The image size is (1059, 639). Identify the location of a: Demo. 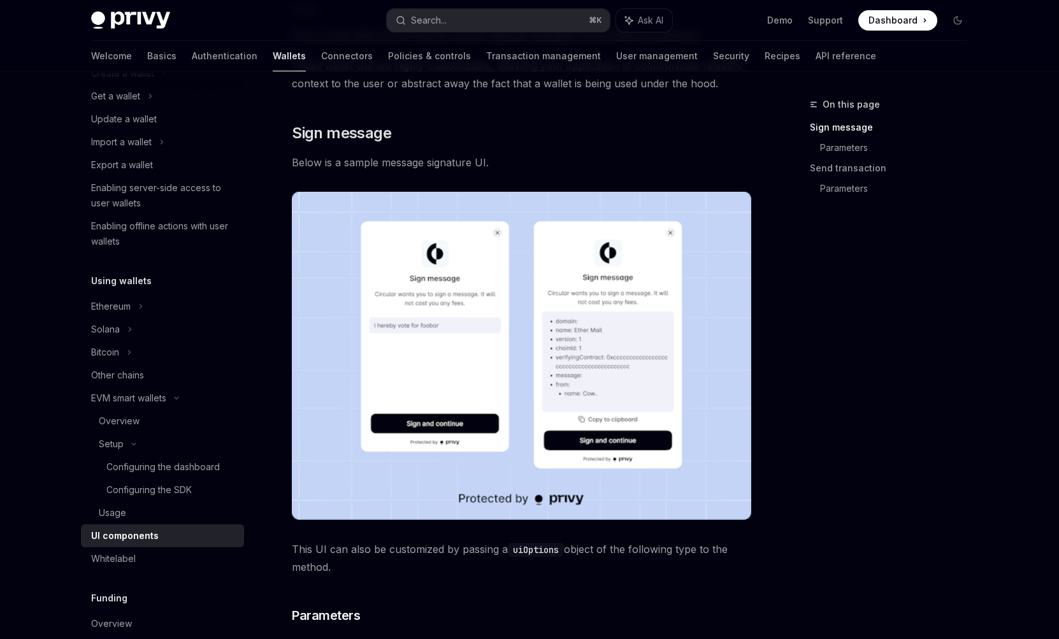
(780, 20).